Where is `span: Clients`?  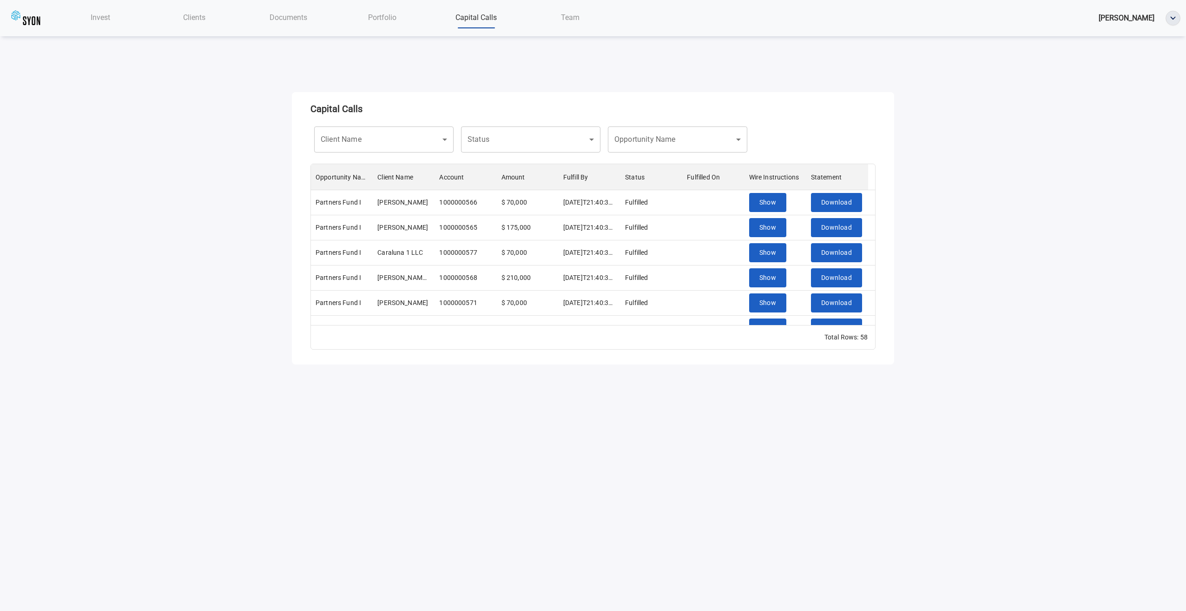
span: Clients is located at coordinates (194, 17).